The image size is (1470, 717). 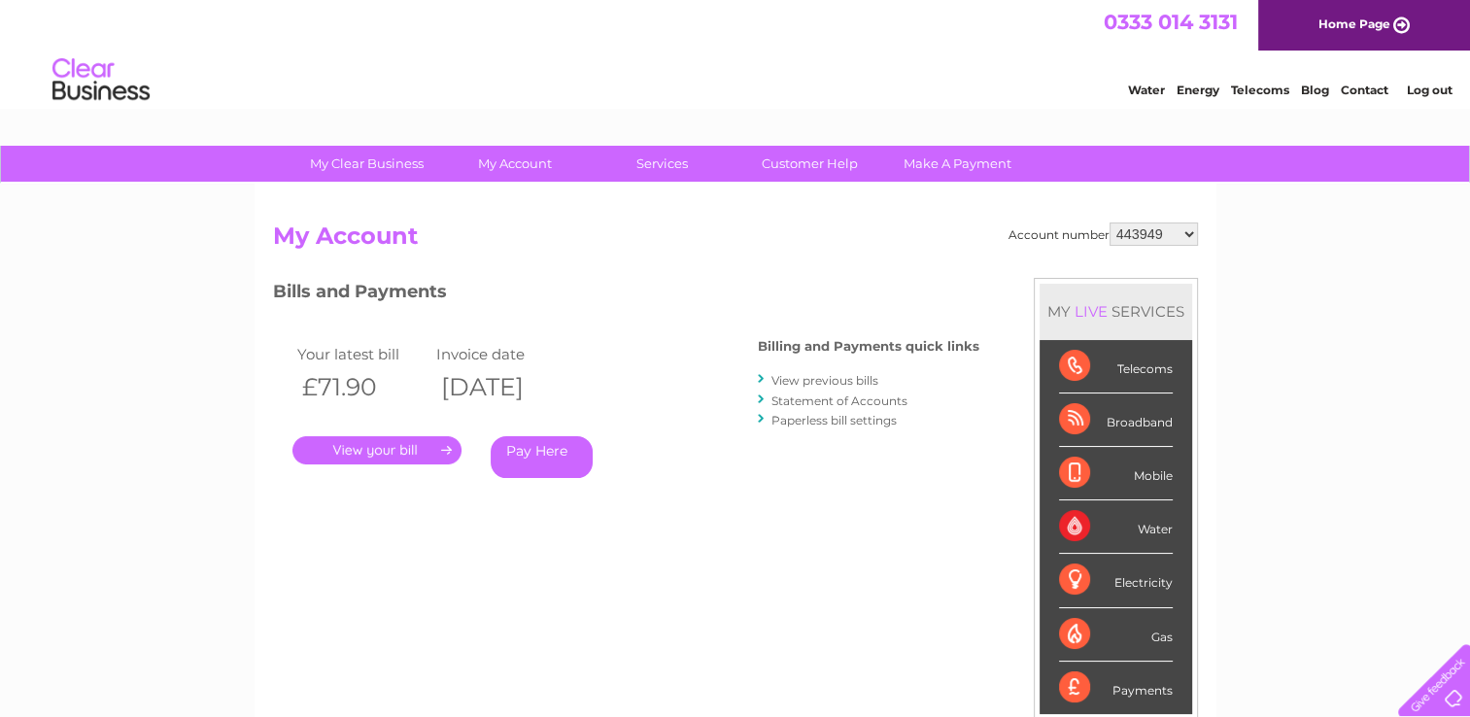 I want to click on div: Water, so click(x=1116, y=527).